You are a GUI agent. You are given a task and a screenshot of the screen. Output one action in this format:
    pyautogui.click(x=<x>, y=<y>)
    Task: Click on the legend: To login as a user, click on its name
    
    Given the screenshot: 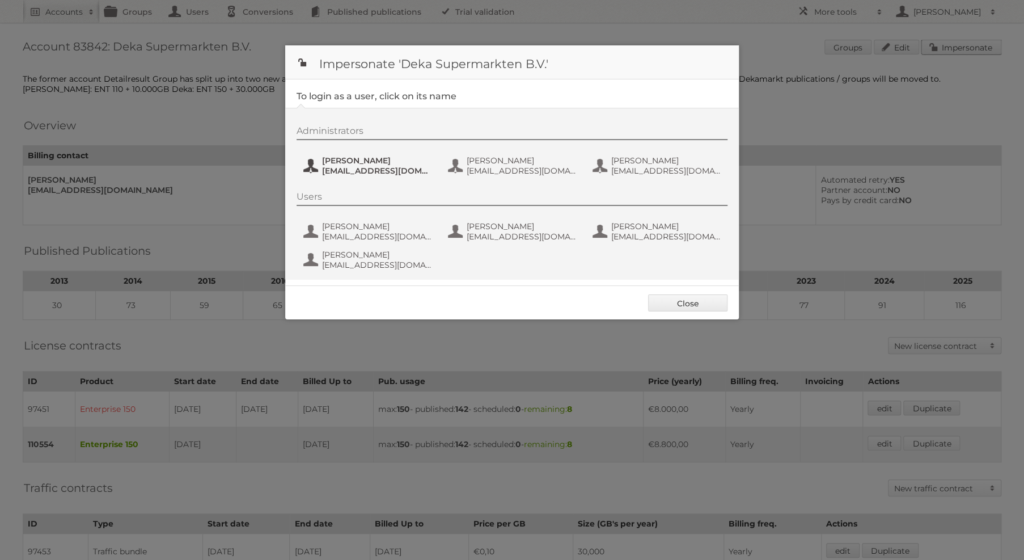 What is the action you would take?
    pyautogui.click(x=376, y=96)
    